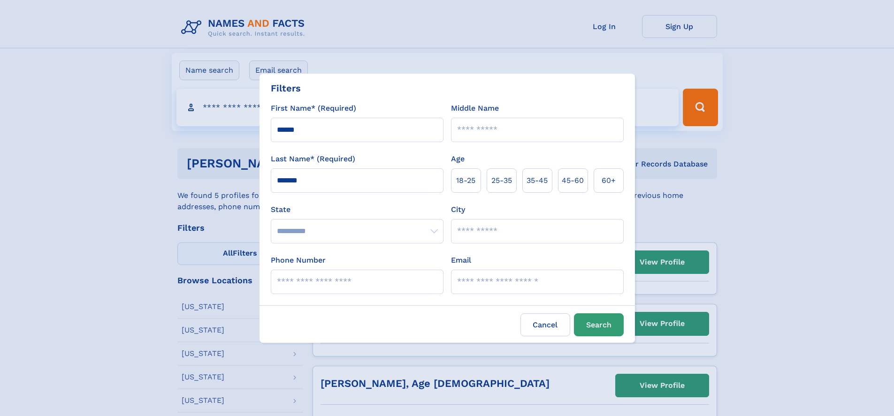  What do you see at coordinates (466, 181) in the screenshot?
I see `span: 18‑25` at bounding box center [466, 181].